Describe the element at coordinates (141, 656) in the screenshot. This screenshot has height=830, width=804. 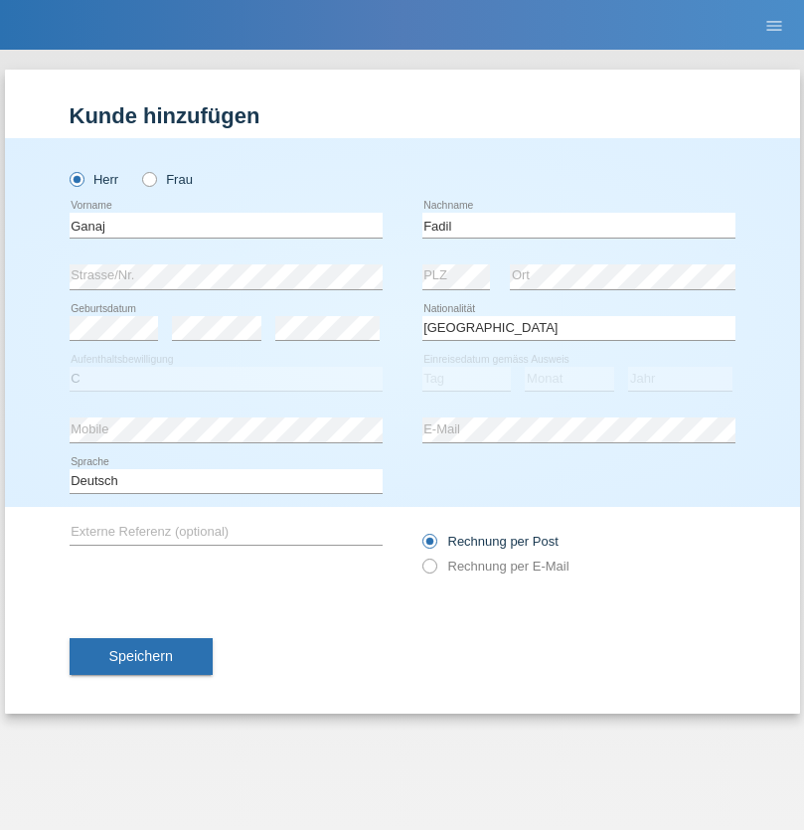
I see `span: Speichern` at that location.